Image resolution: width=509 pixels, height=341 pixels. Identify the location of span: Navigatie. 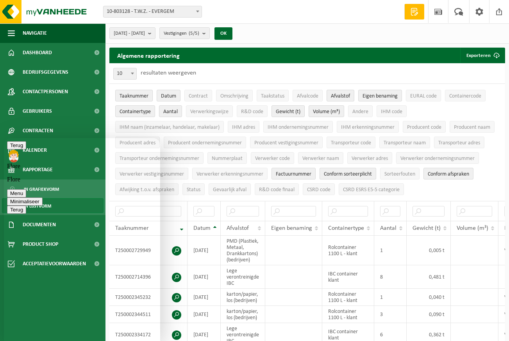
(35, 33).